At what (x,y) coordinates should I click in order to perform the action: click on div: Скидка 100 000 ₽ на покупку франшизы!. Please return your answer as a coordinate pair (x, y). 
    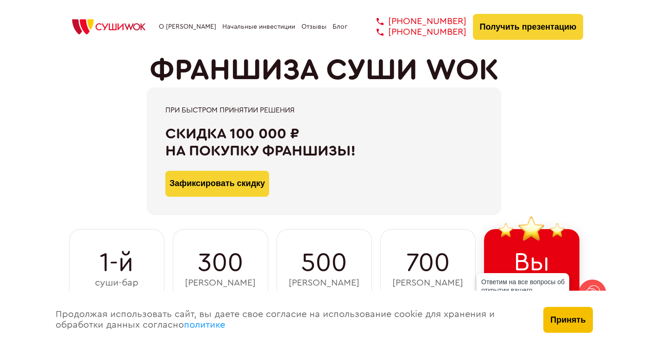
    Looking at the image, I should click on (324, 143).